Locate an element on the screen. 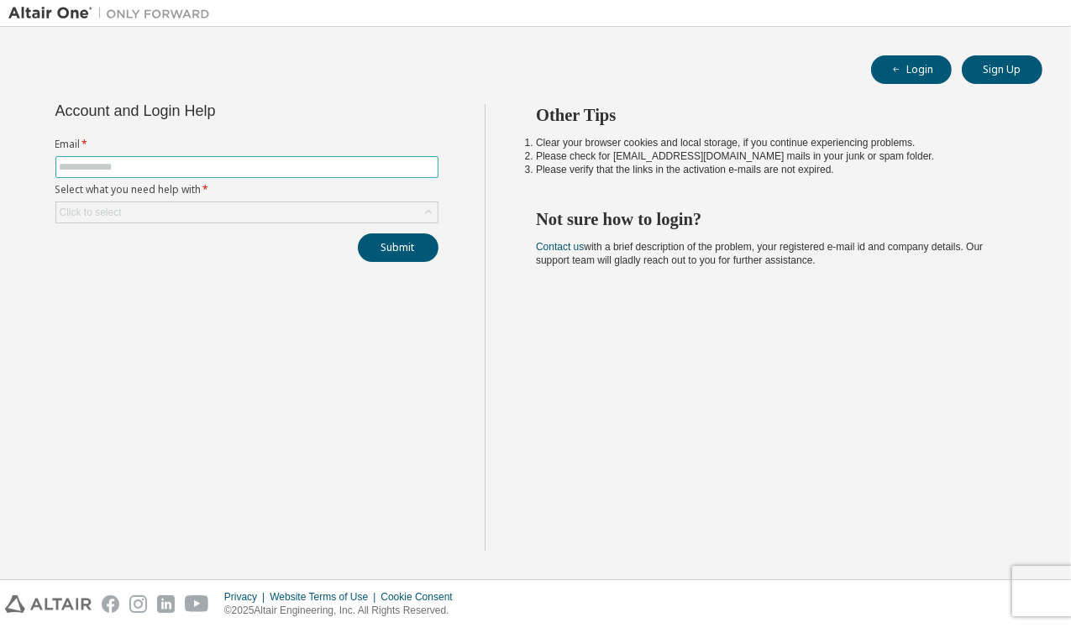  label: Select what you need help with is located at coordinates (247, 190).